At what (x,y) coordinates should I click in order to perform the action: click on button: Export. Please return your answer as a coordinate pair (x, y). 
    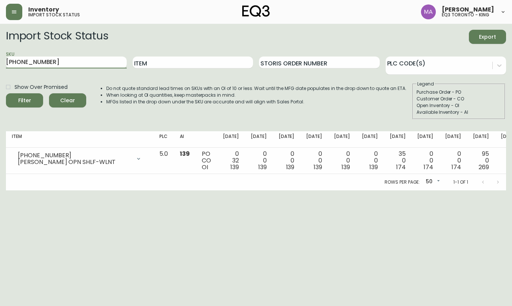
    Looking at the image, I should click on (488, 37).